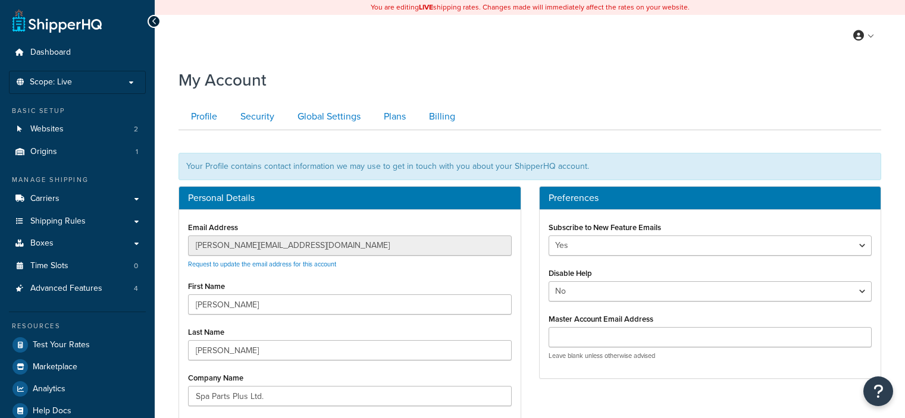  I want to click on li: Origins, so click(77, 152).